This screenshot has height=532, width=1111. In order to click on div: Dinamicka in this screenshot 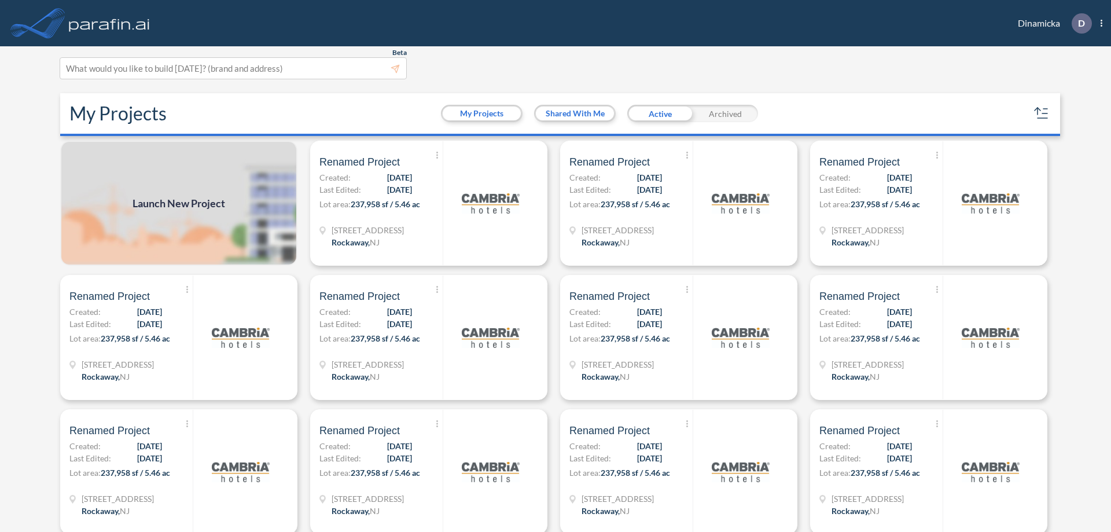, I will do `click(1052, 23)`.